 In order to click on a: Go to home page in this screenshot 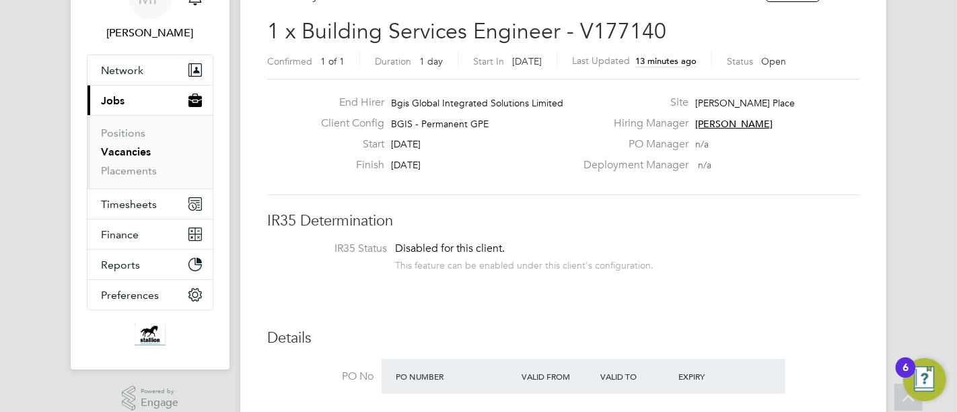, I will do `click(150, 335)`.